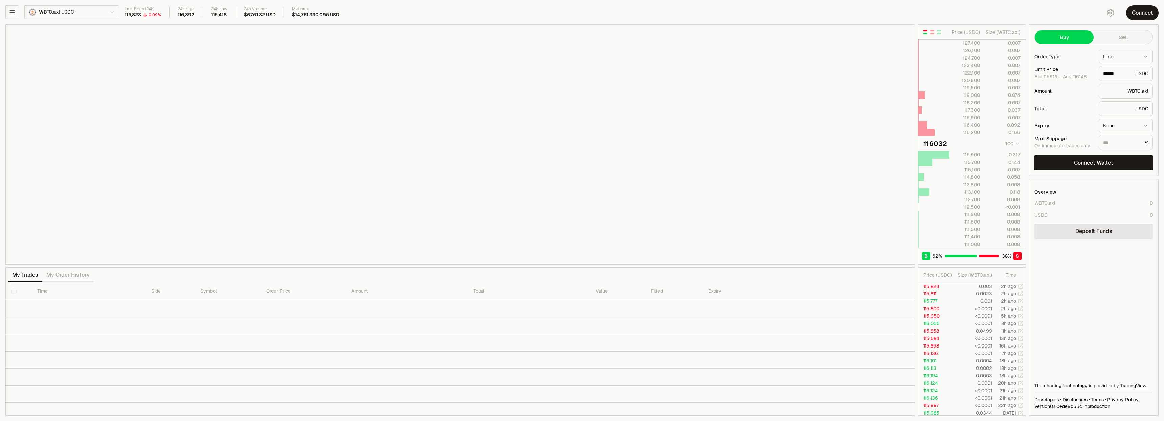 The image size is (1164, 421). Describe the element at coordinates (935, 301) in the screenshot. I see `td: 115,777` at that location.